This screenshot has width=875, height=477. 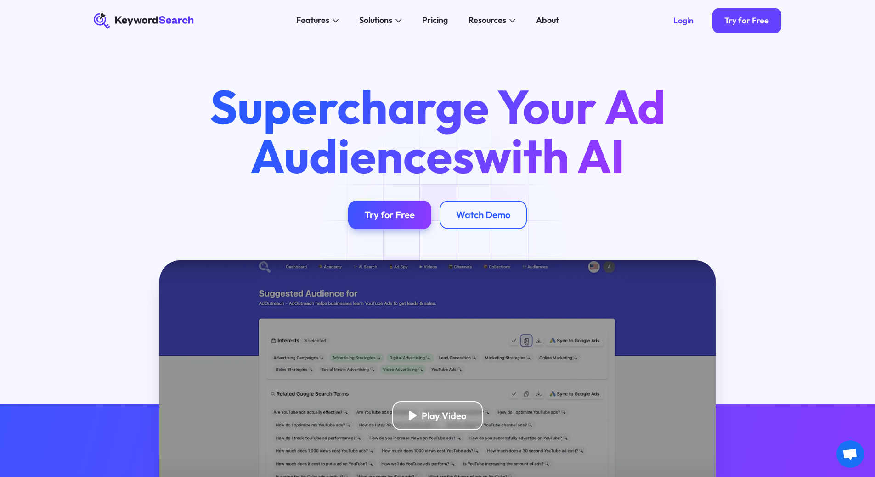 What do you see at coordinates (437, 131) in the screenshot?
I see `h1: Supercharge Your Ad Audiences` at bounding box center [437, 131].